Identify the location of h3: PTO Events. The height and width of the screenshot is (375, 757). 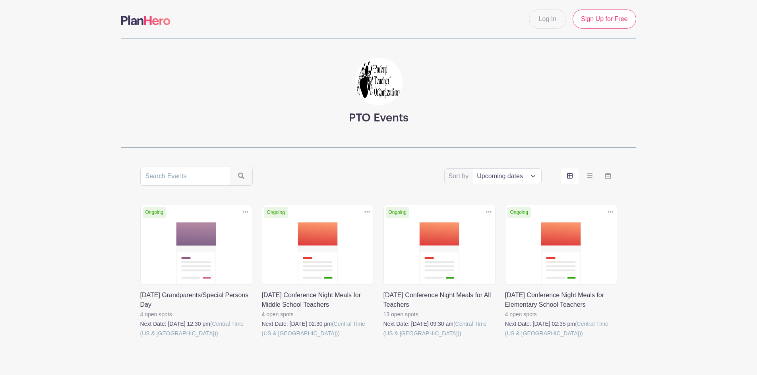
(379, 118).